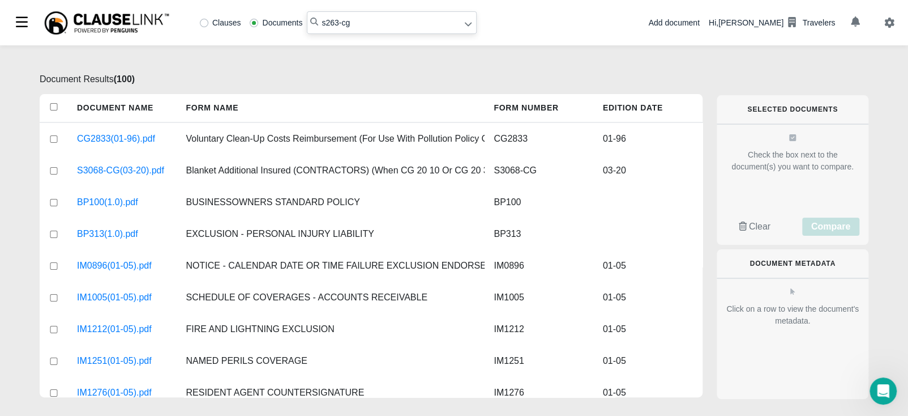  What do you see at coordinates (831, 226) in the screenshot?
I see `span: Compare` at bounding box center [831, 226].